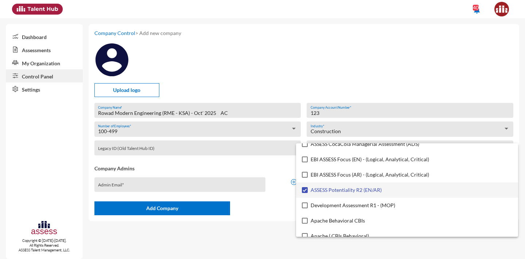 Image resolution: width=525 pixels, height=259 pixels. I want to click on span: Apache Behavioral CBIs, so click(412, 221).